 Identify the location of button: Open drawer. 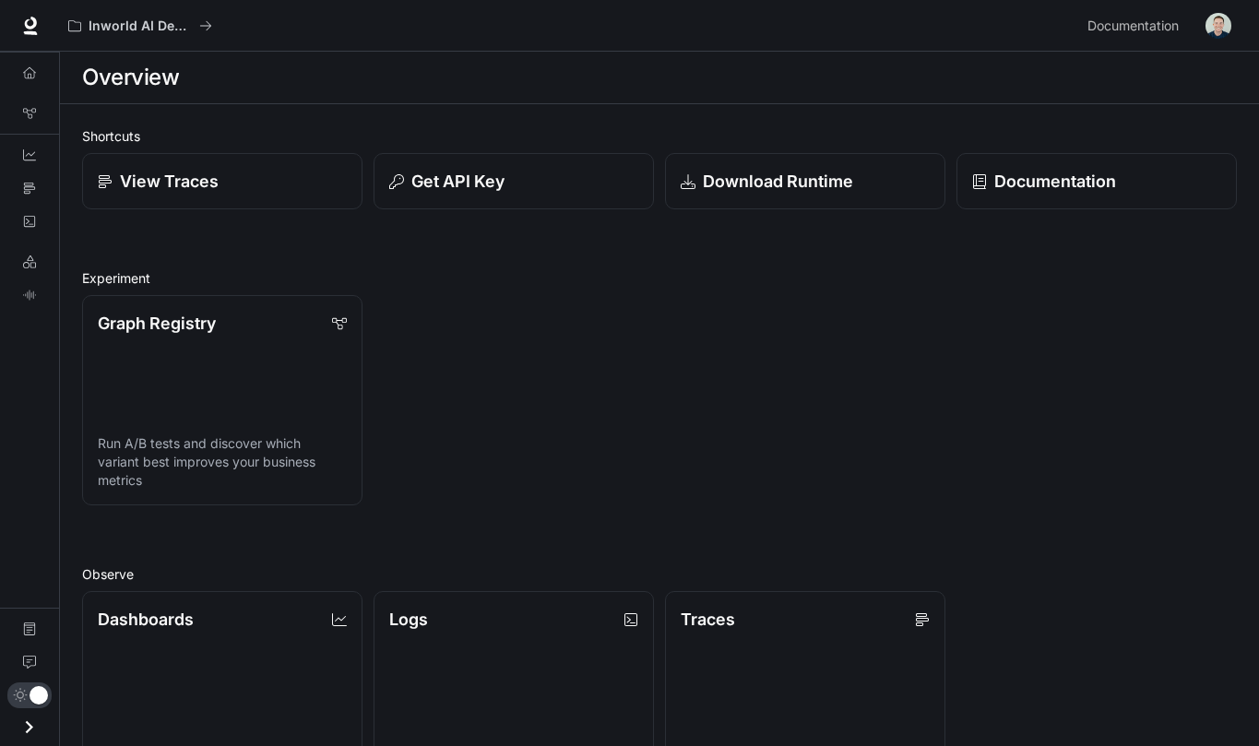
(29, 727).